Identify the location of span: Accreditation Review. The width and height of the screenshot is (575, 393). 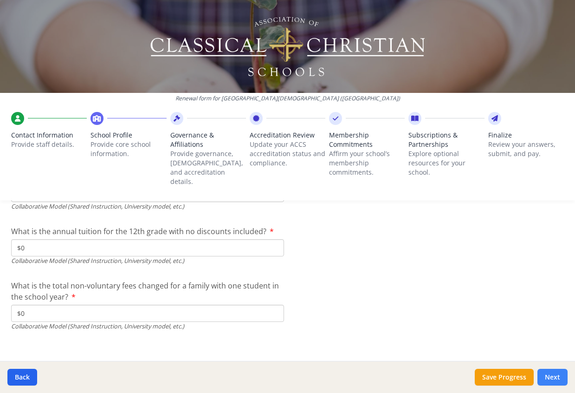
(287, 135).